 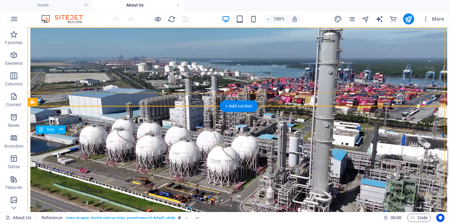 I want to click on button: text_generator, so click(x=380, y=19).